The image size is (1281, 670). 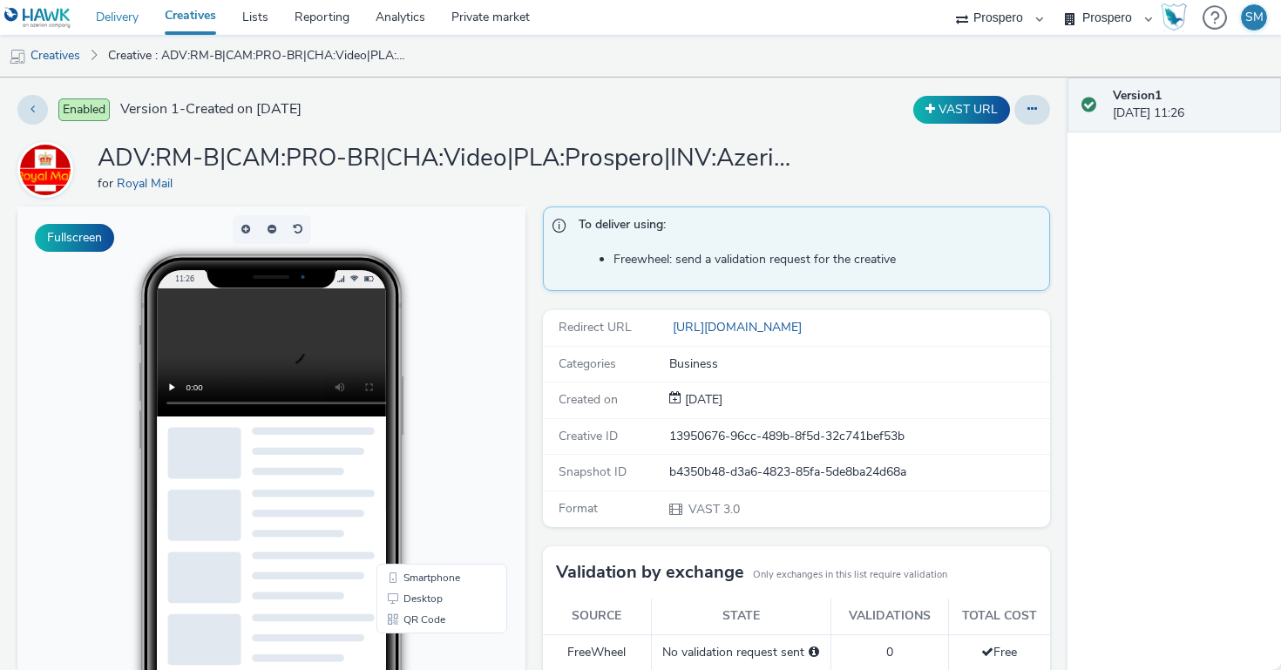 What do you see at coordinates (650, 572) in the screenshot?
I see `h3: Validation by exchange` at bounding box center [650, 572].